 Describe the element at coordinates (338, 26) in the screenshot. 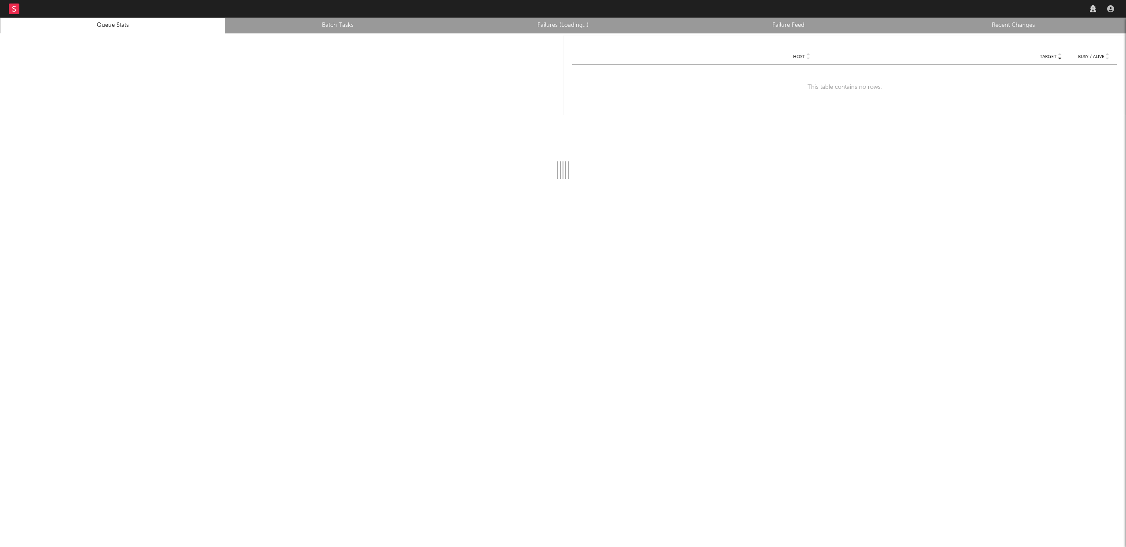

I see `a: Batch Tasks` at that location.